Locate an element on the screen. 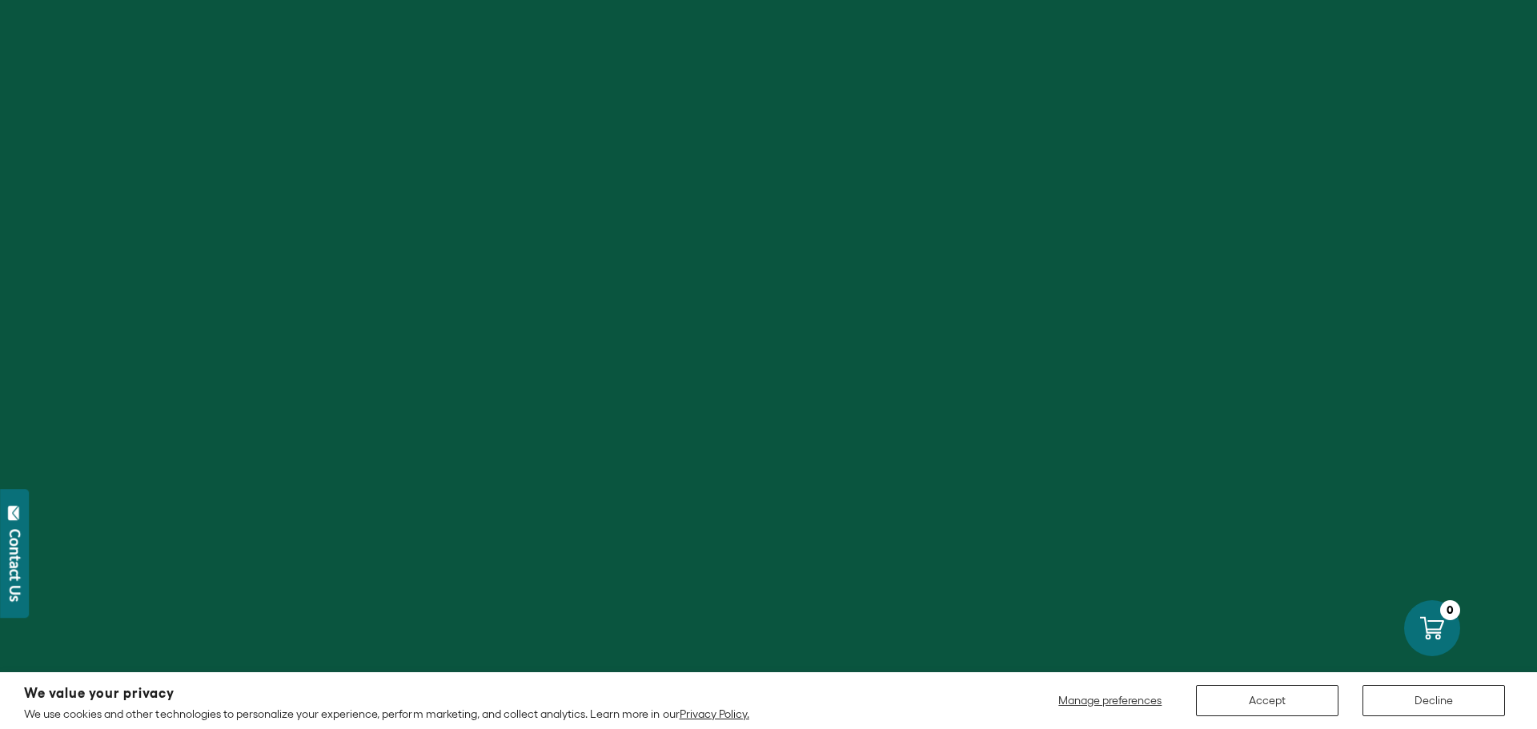 Image resolution: width=1537 pixels, height=729 pixels. h2: We value your privacy is located at coordinates (387, 693).